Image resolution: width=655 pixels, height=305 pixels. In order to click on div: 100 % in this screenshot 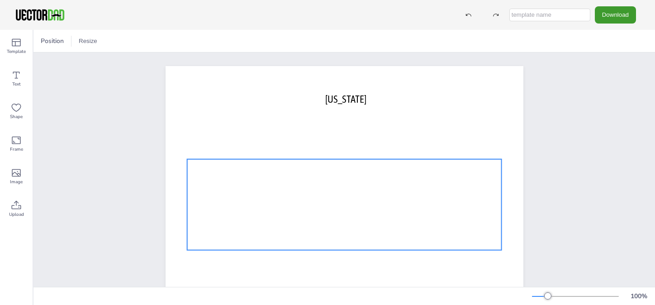, I will do `click(639, 296)`.